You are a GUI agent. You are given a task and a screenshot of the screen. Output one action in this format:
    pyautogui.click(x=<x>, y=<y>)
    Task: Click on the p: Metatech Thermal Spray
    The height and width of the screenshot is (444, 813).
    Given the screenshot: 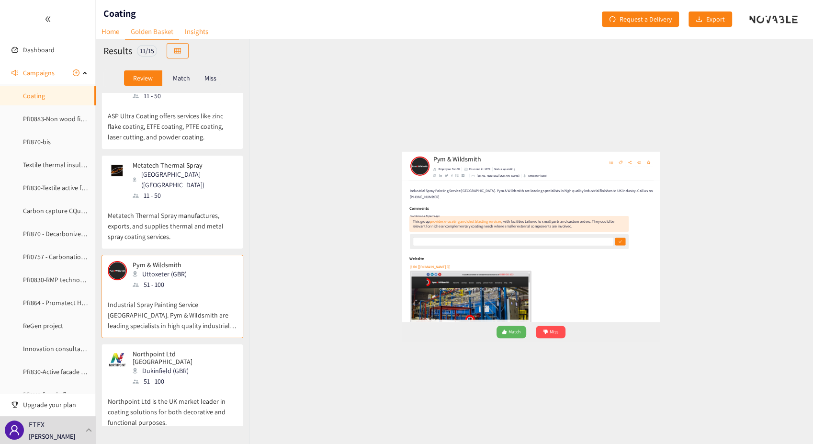 What is the action you would take?
    pyautogui.click(x=181, y=165)
    